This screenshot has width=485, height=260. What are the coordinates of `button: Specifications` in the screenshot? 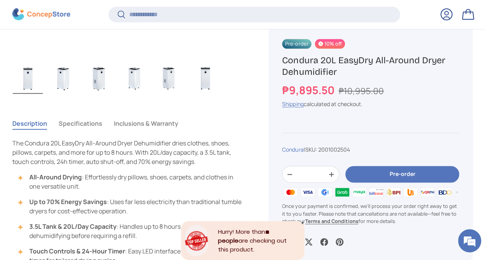 It's located at (80, 124).